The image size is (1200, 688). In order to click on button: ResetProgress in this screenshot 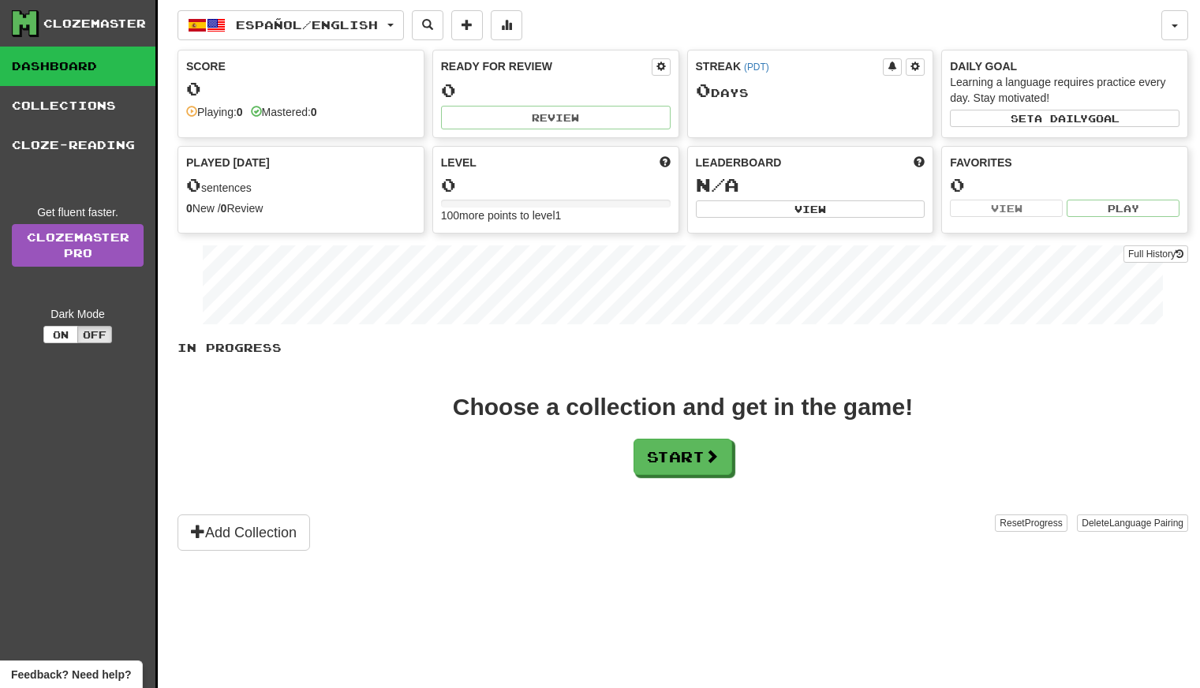, I will do `click(1030, 523)`.